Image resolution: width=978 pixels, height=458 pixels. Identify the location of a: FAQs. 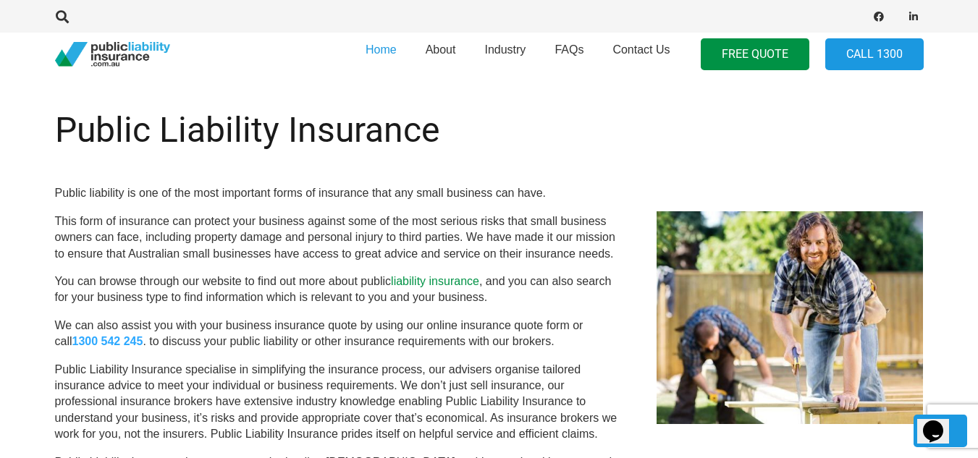
(569, 54).